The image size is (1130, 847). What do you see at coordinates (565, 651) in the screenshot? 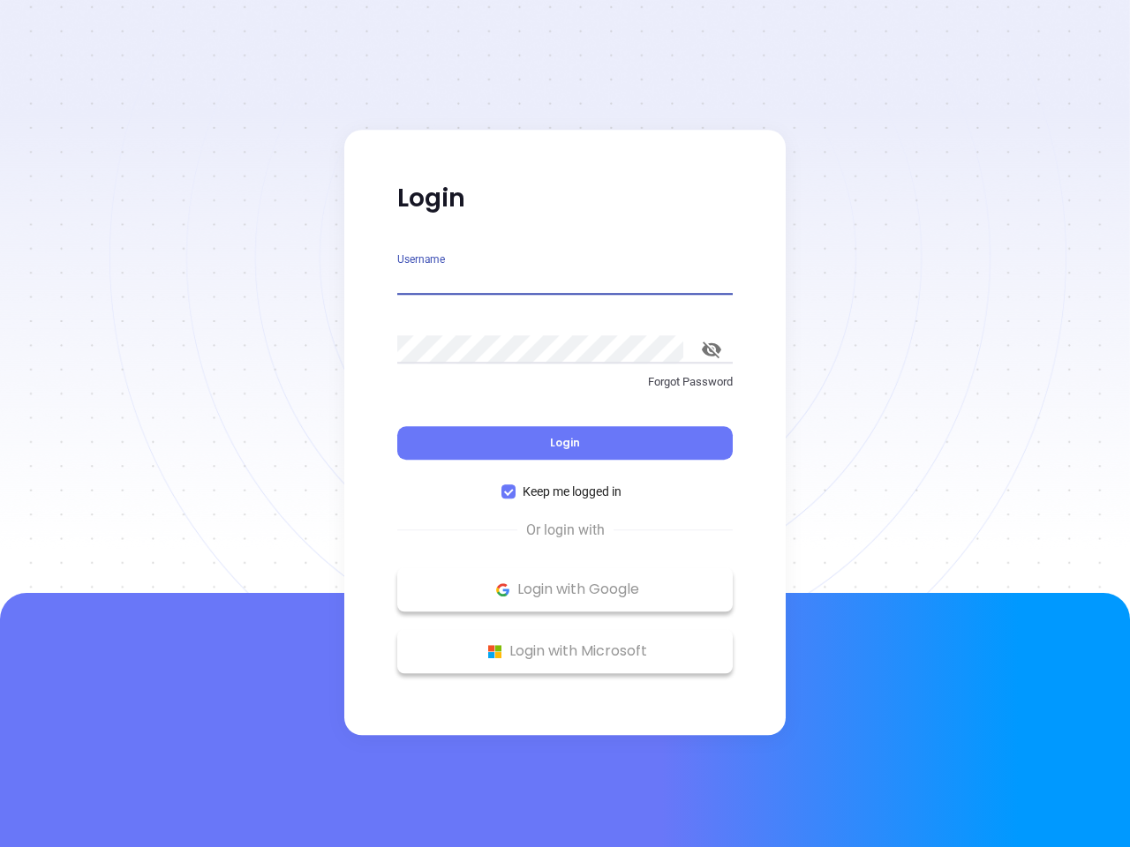
I see `p: Login with Microsoft` at bounding box center [565, 651].